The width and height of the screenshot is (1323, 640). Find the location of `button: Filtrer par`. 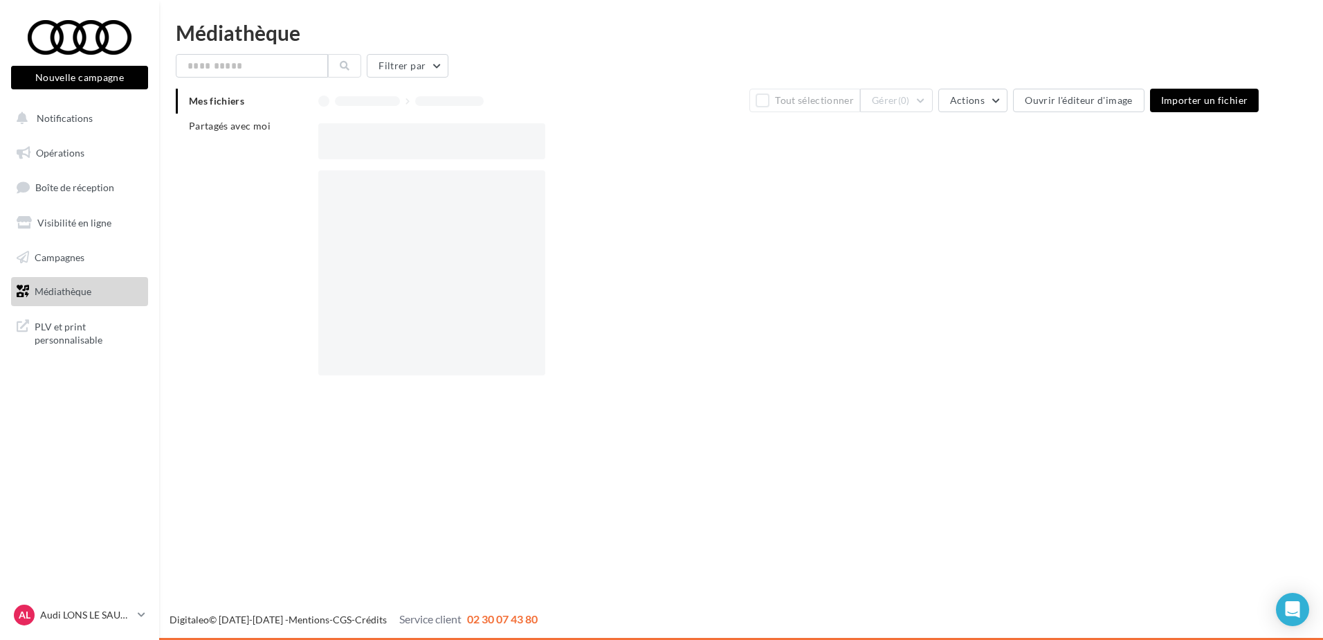

button: Filtrer par is located at coordinates (408, 66).